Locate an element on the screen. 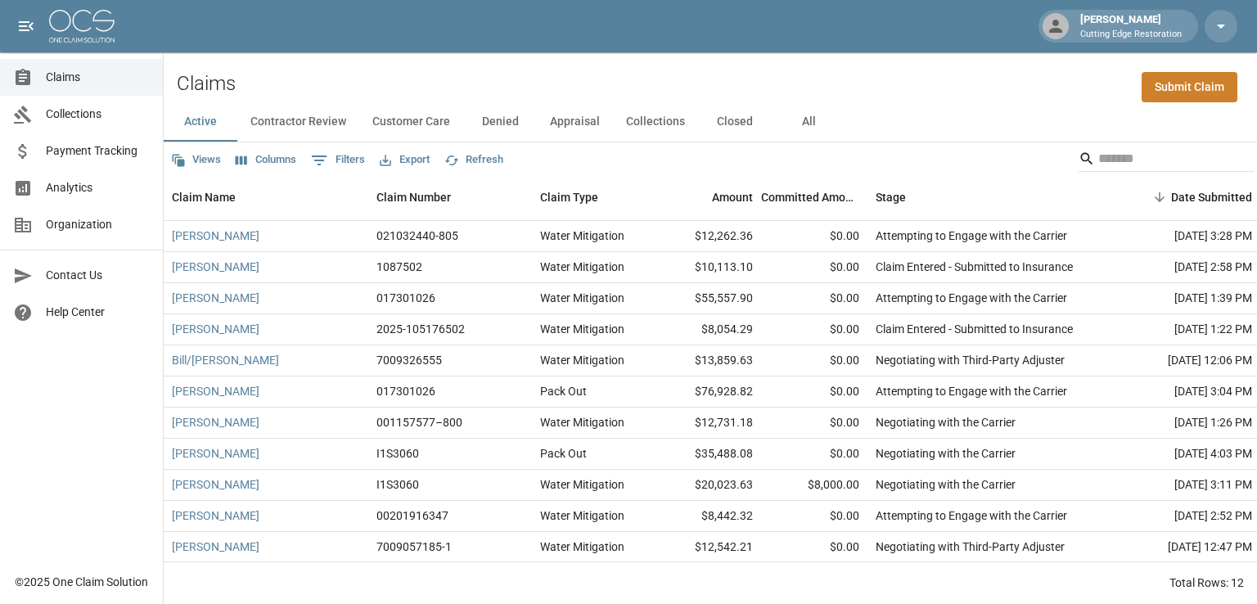 This screenshot has height=604, width=1257. button: Appraisal is located at coordinates (574, 122).